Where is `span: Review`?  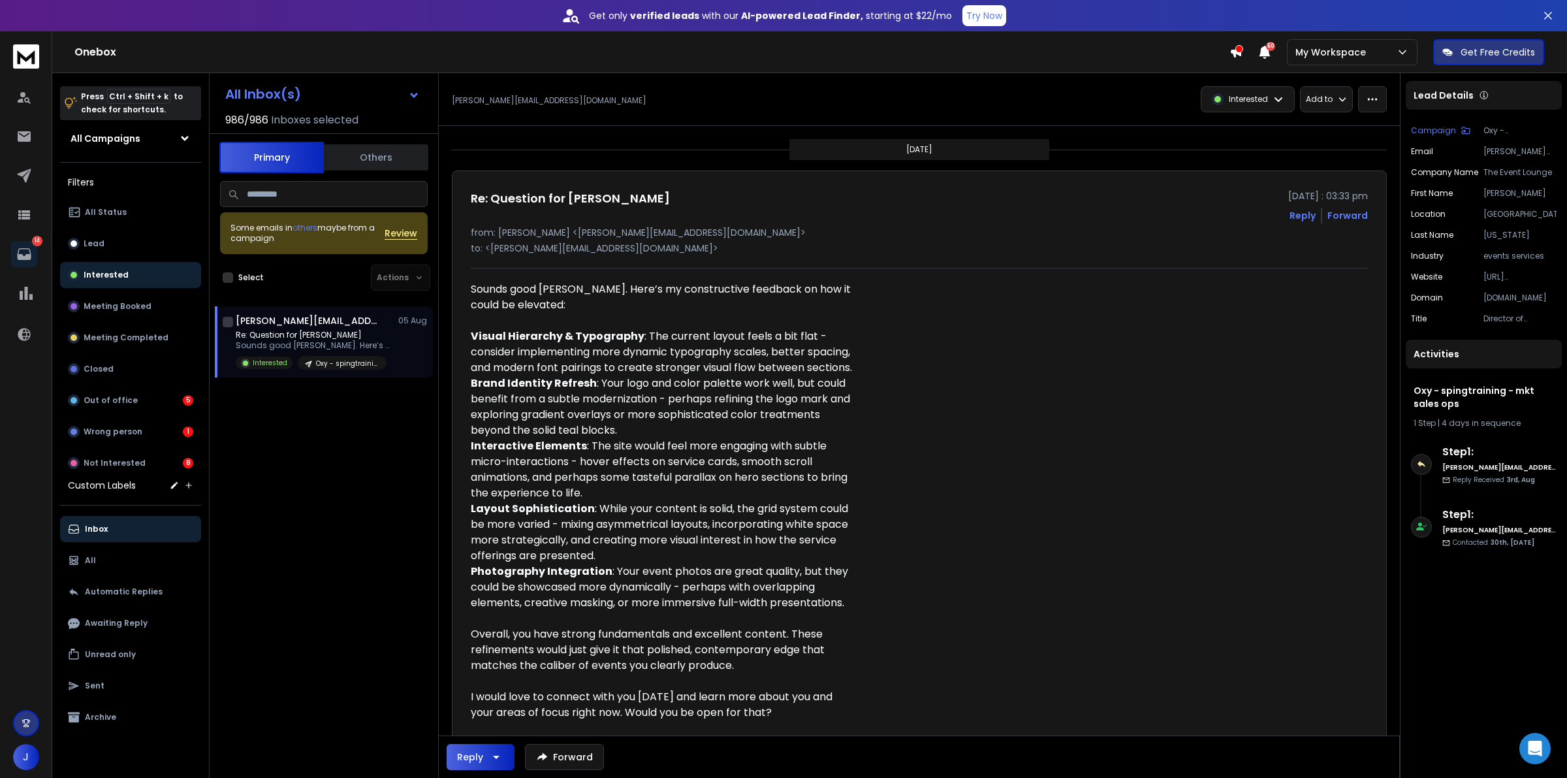 span: Review is located at coordinates (401, 233).